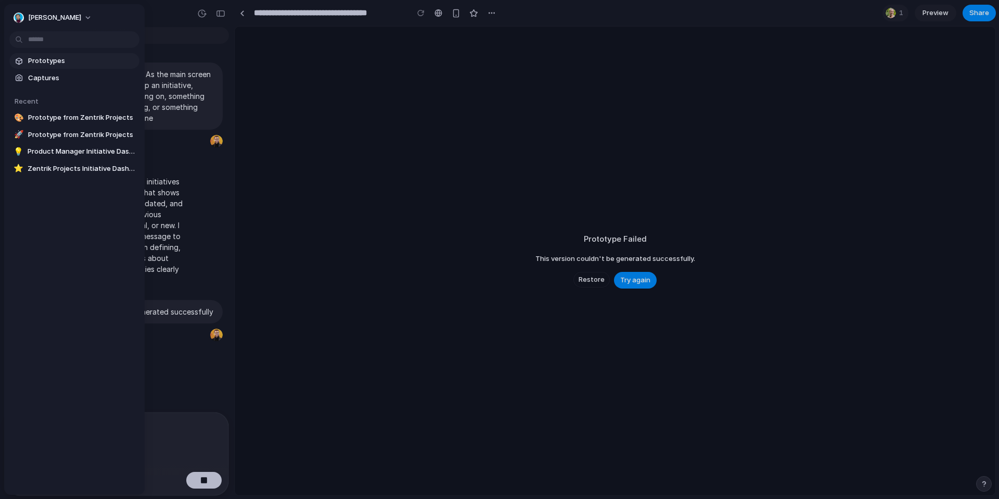  Describe the element at coordinates (74, 118) in the screenshot. I see `a: 🎨Prototype from Zentrik Projects` at that location.